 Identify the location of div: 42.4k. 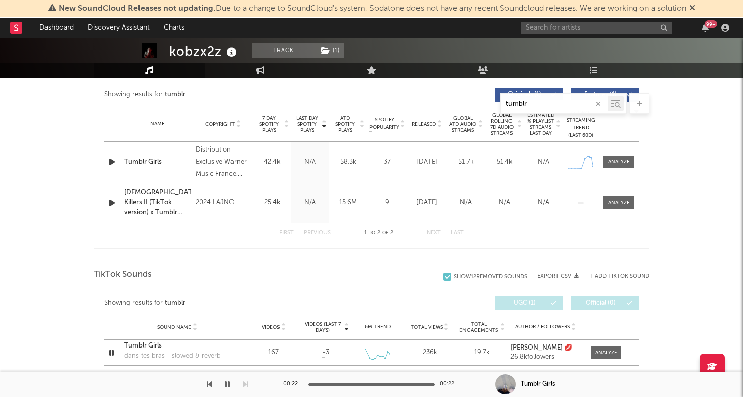
(272, 162).